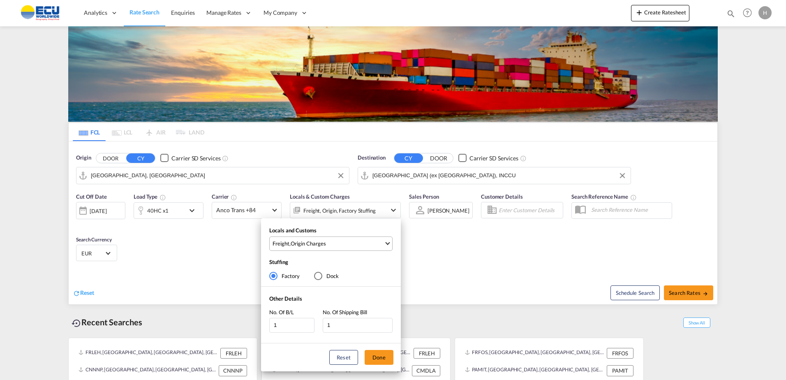 This screenshot has width=786, height=380. Describe the element at coordinates (279, 262) in the screenshot. I see `span: Stuffing` at that location.